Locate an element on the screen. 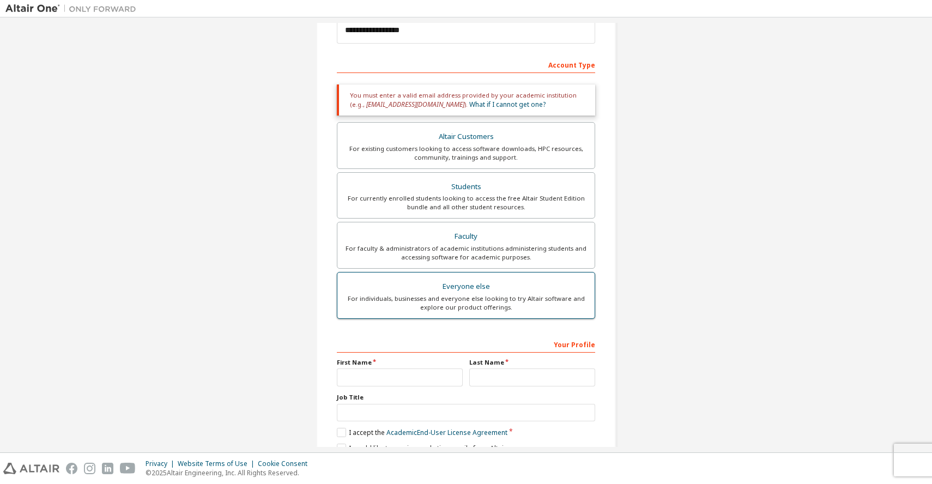 This screenshot has width=932, height=484. div: For existing customers looking to access software downloads, HPC resources, community, trainings ... is located at coordinates (466, 153).